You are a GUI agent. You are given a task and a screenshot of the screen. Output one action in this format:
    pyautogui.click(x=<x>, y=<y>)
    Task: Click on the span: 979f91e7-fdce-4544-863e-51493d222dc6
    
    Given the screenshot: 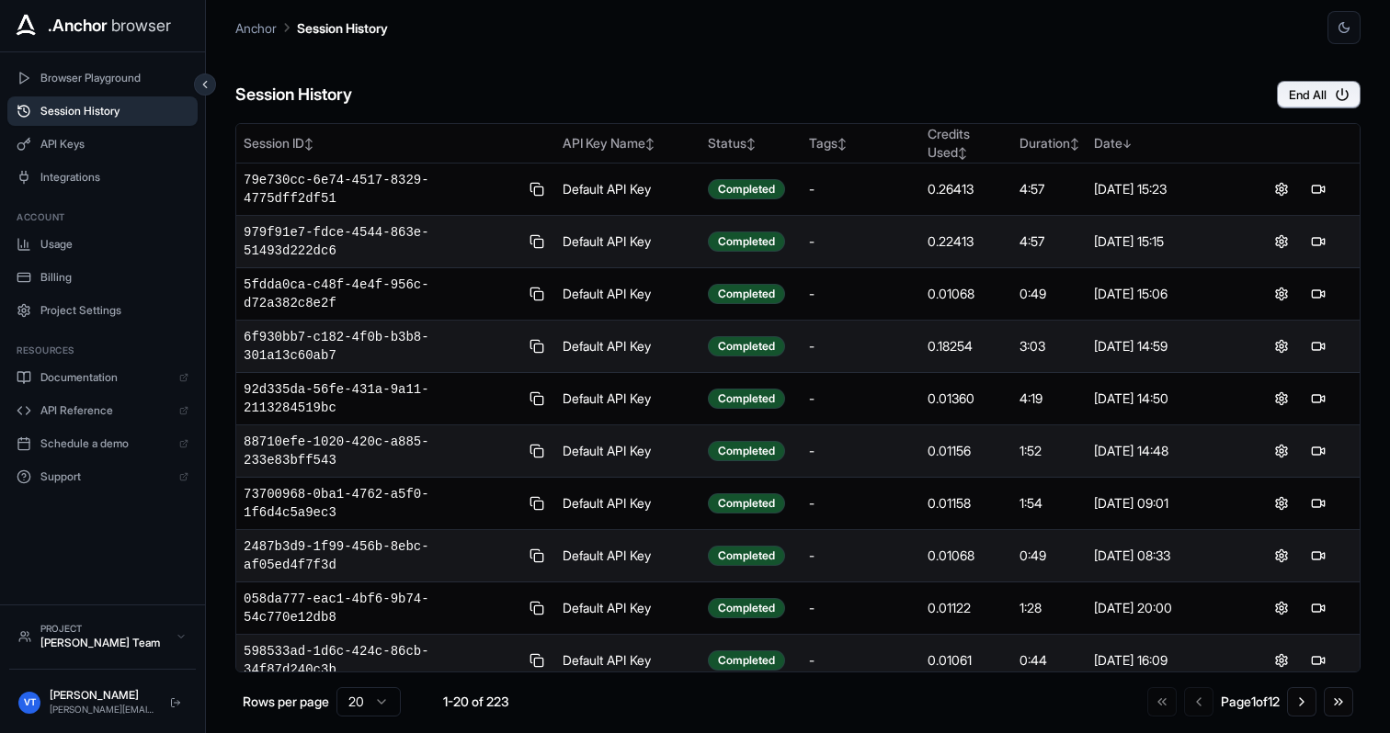 What is the action you would take?
    pyautogui.click(x=380, y=242)
    